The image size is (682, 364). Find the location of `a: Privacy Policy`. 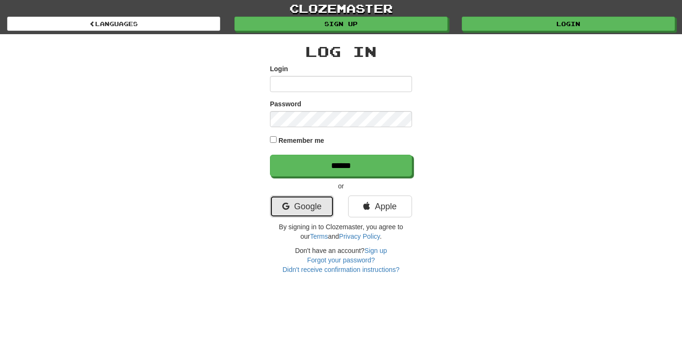

a: Privacy Policy is located at coordinates (360, 236).